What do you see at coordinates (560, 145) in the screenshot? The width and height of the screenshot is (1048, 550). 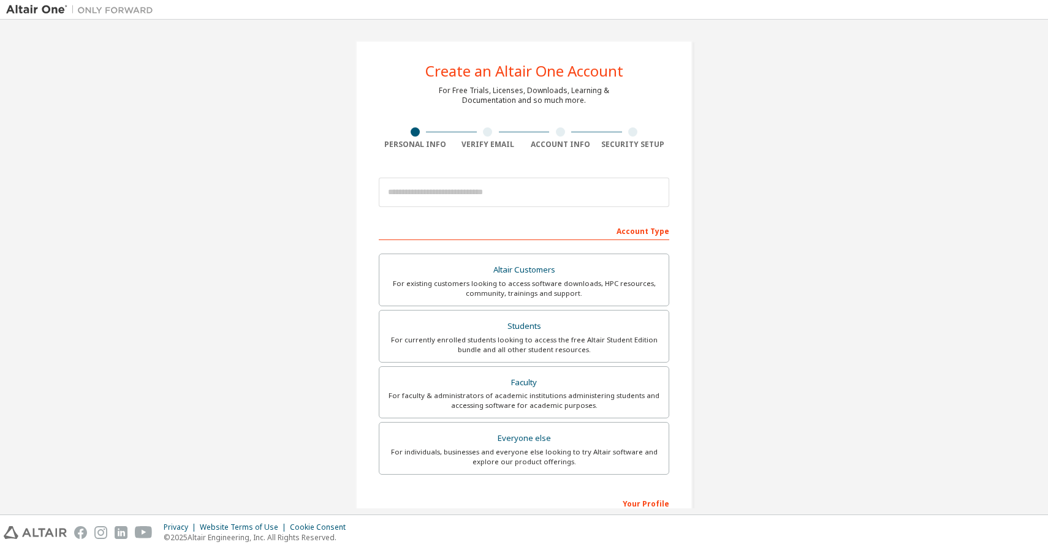 I see `div: Account Info` at bounding box center [560, 145].